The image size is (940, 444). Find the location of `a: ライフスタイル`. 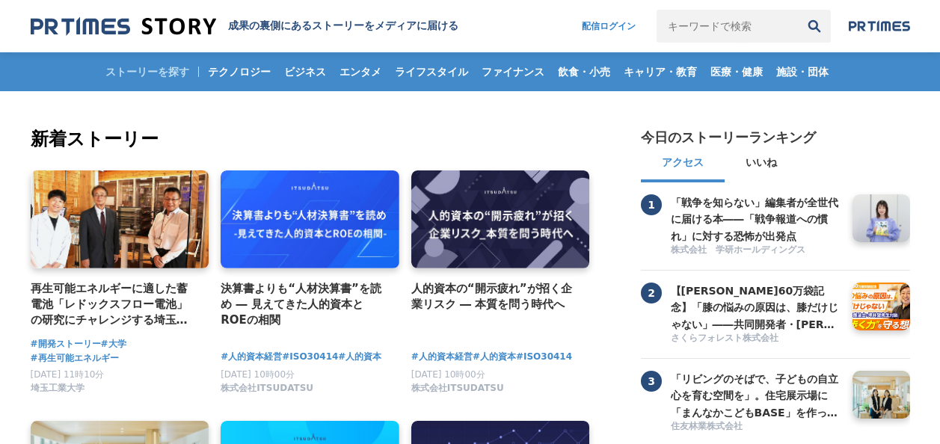

a: ライフスタイル is located at coordinates (432, 72).